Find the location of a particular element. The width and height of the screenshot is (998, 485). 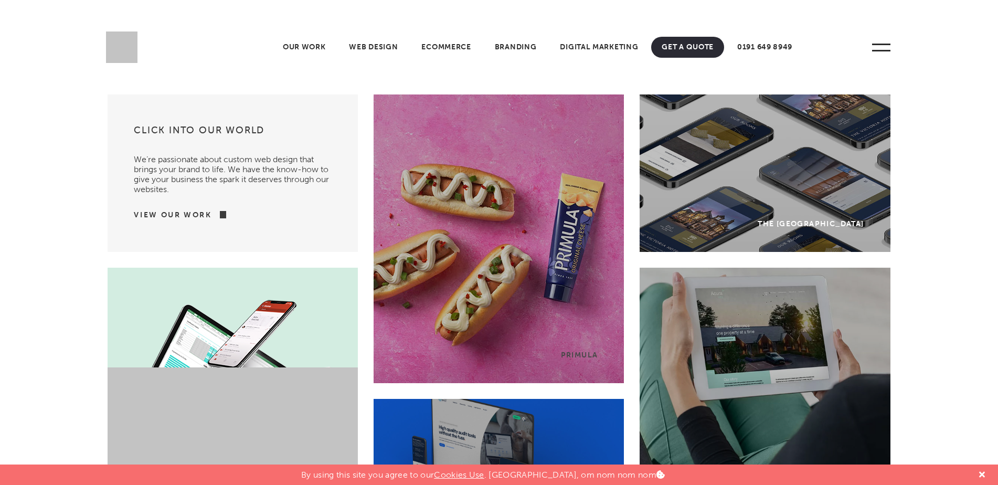

img: Sleeky Web Design Newcastle is located at coordinates (122, 47).